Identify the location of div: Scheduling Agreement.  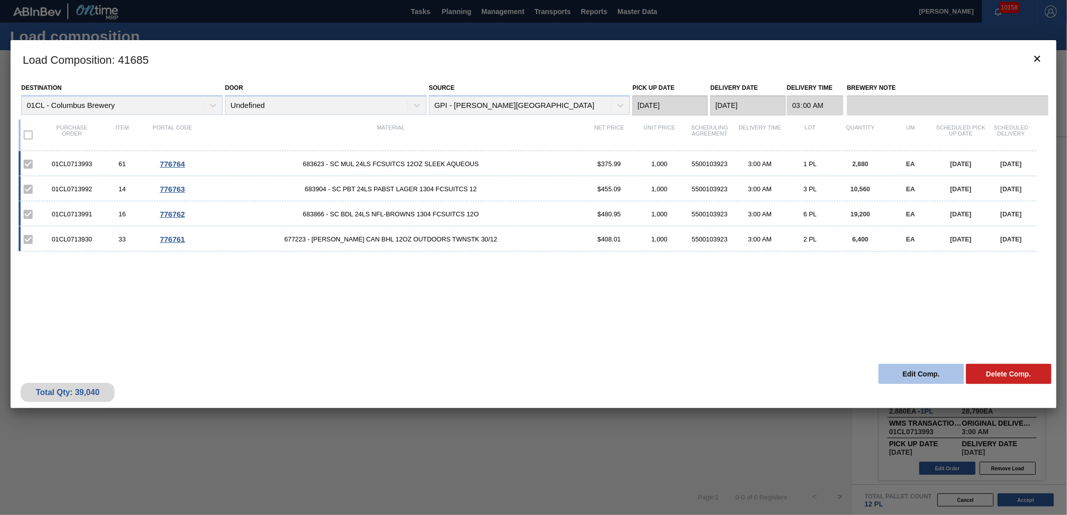
(710, 135).